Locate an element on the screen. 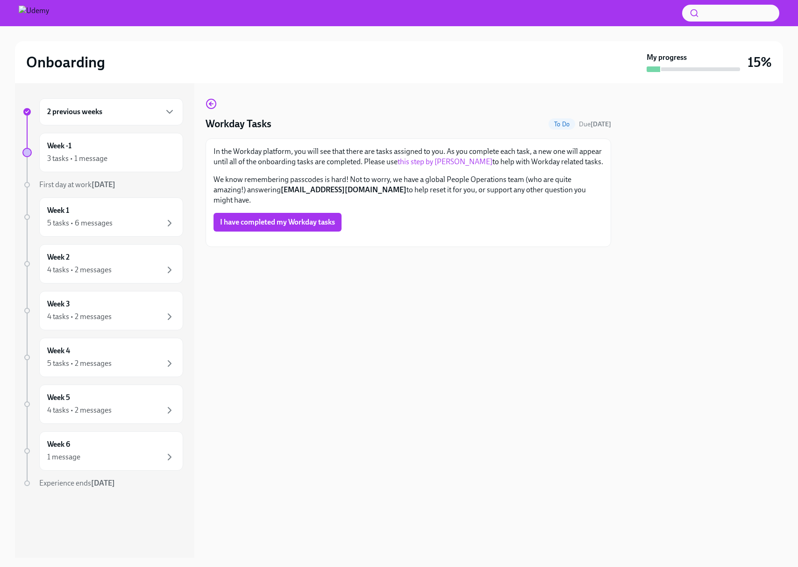  a: Week 34 tasks • 2 messages is located at coordinates (103, 310).